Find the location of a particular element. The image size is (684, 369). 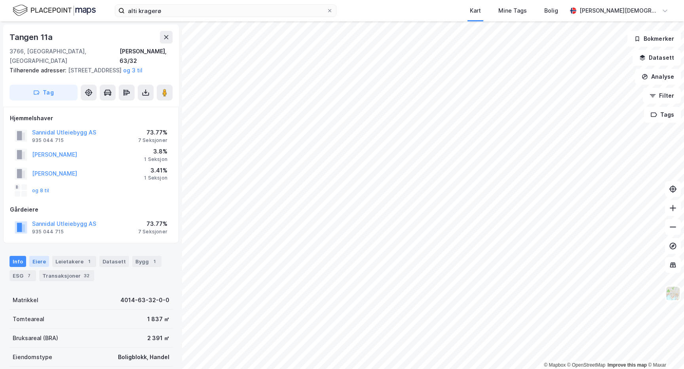

div: 3.41% is located at coordinates (156, 171).